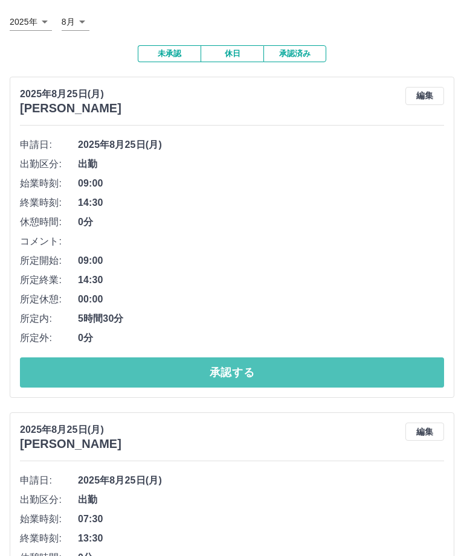 The width and height of the screenshot is (464, 556). Describe the element at coordinates (49, 261) in the screenshot. I see `span: 所定開始:` at that location.